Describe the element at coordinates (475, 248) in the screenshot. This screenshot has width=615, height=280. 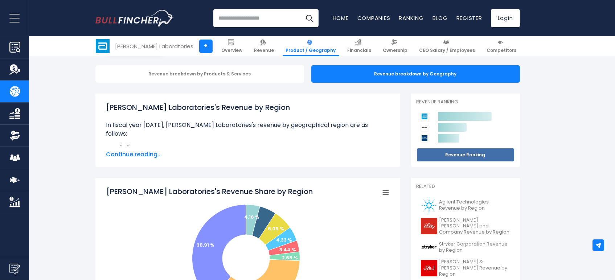
I see `span: Stryker Corporation Revenue by Region` at that location.